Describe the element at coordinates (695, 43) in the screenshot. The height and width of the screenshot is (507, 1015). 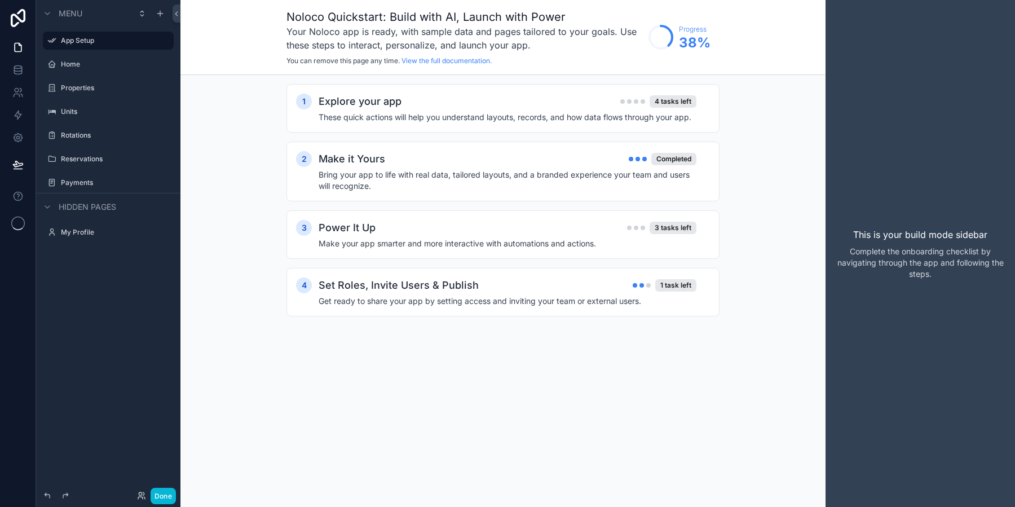
I see `span: 38 %` at that location.